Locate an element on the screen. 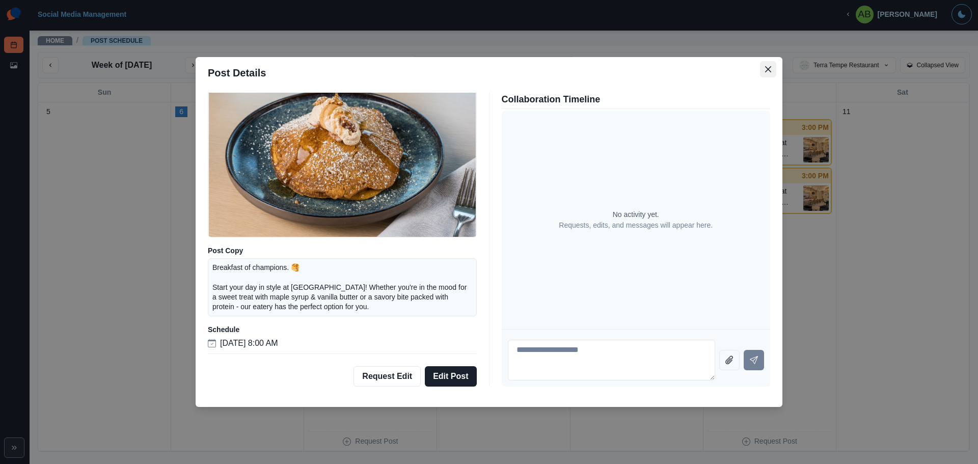  button: Attach file is located at coordinates (730, 360).